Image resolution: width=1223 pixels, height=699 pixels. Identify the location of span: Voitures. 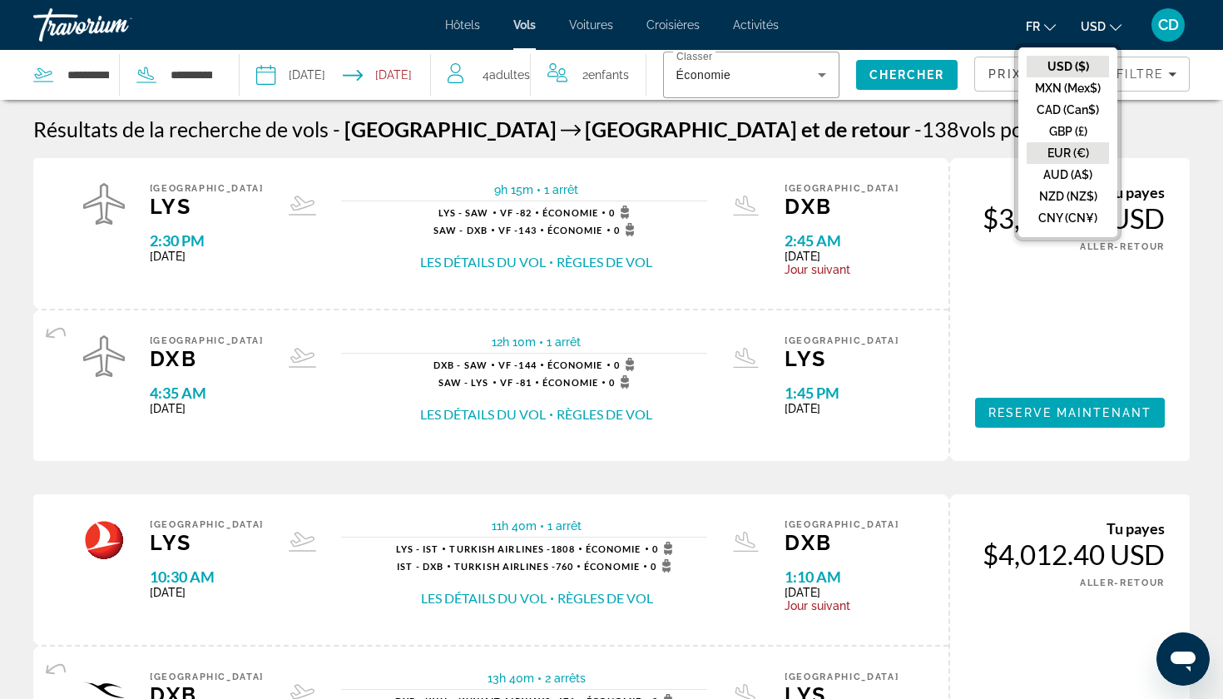
(591, 25).